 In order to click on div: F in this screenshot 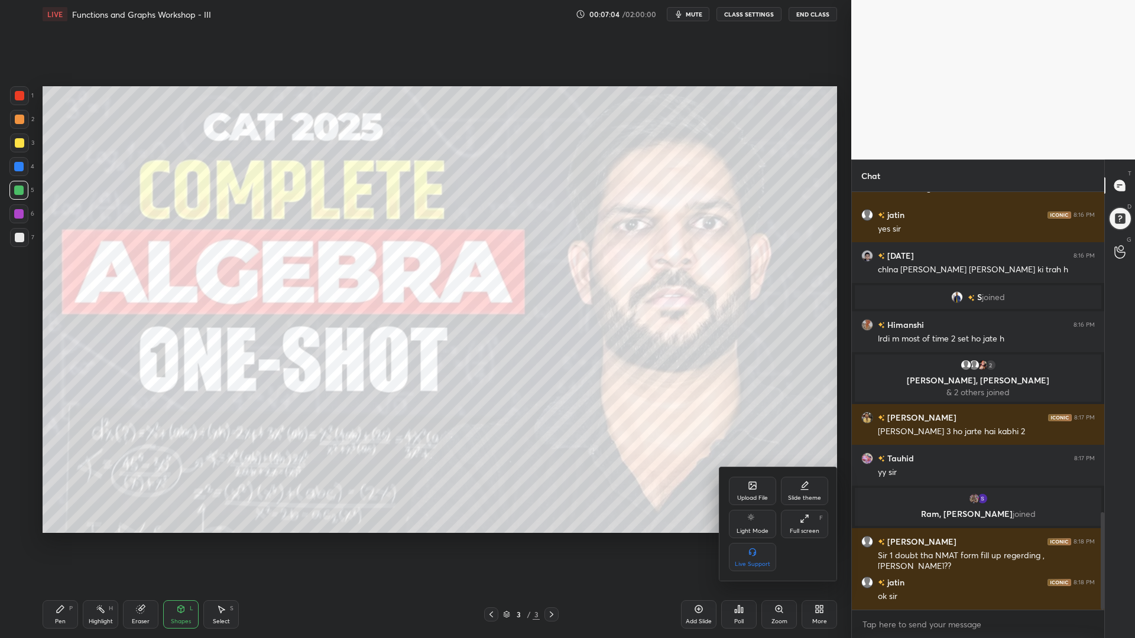, I will do `click(821, 518)`.